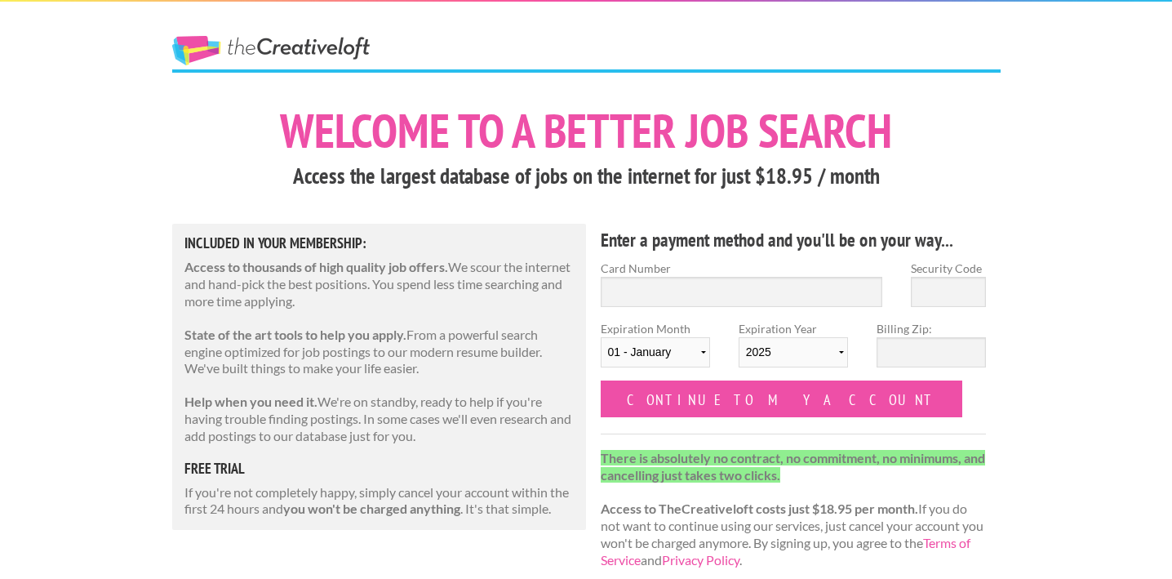  What do you see at coordinates (785, 551) in the screenshot?
I see `a: Terms of Service` at bounding box center [785, 551].